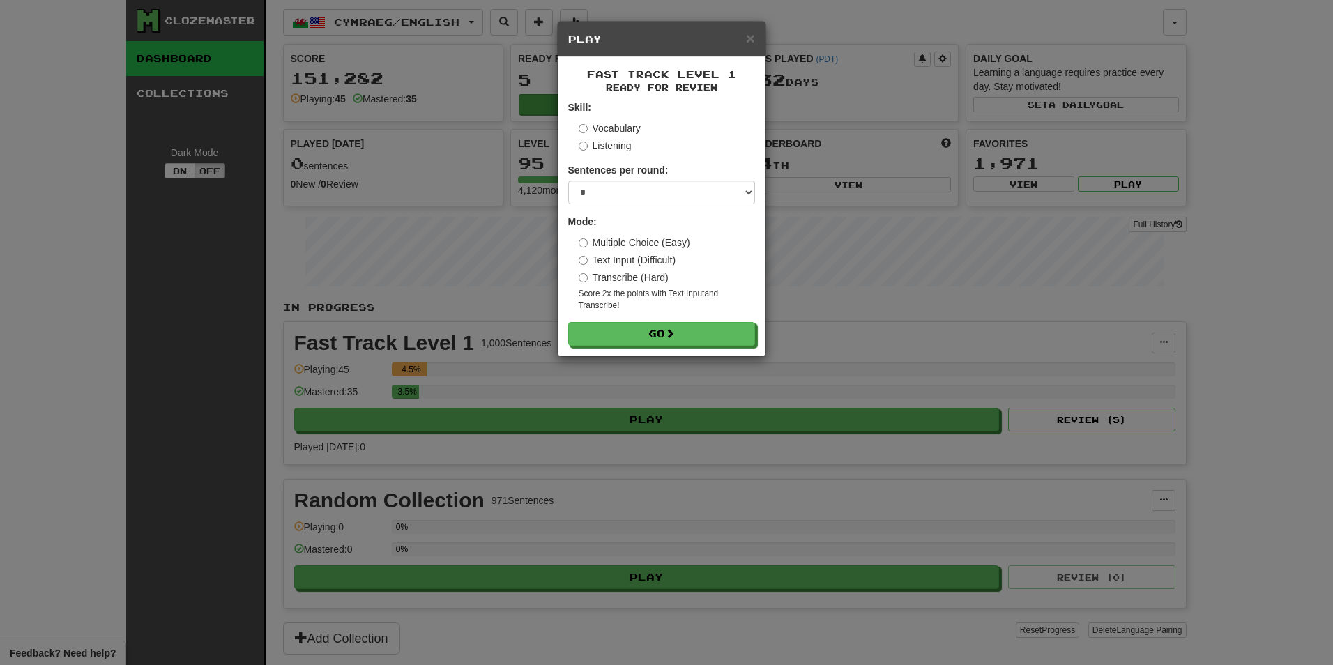 The image size is (1333, 665). Describe the element at coordinates (579, 107) in the screenshot. I see `strong: Skill:` at that location.